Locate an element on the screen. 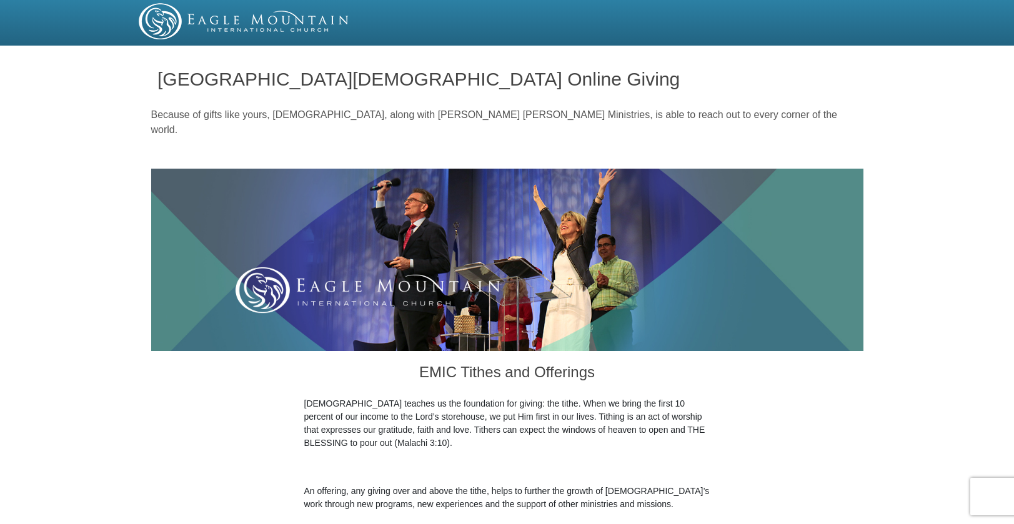 This screenshot has height=524, width=1014. p: An offering, any giving over and above the tithe, helps to further the growth of [DEMOGRAPHIC_DAT... is located at coordinates (507, 498).